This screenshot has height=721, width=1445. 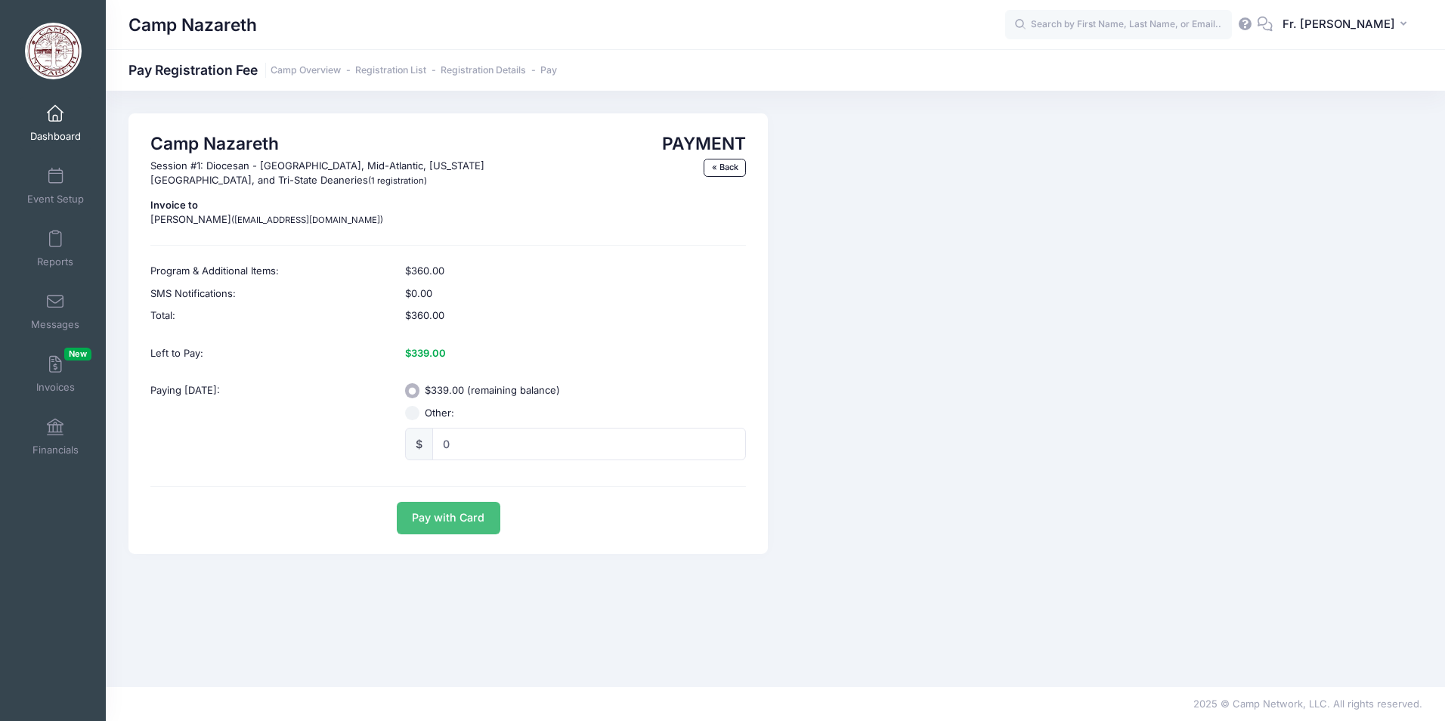 I want to click on span: Reports, so click(x=55, y=261).